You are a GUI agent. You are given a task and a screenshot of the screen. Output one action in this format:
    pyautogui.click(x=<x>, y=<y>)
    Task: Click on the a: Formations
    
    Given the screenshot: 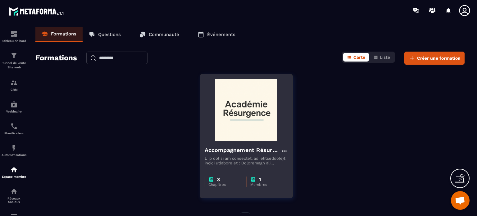 What is the action you would take?
    pyautogui.click(x=59, y=34)
    